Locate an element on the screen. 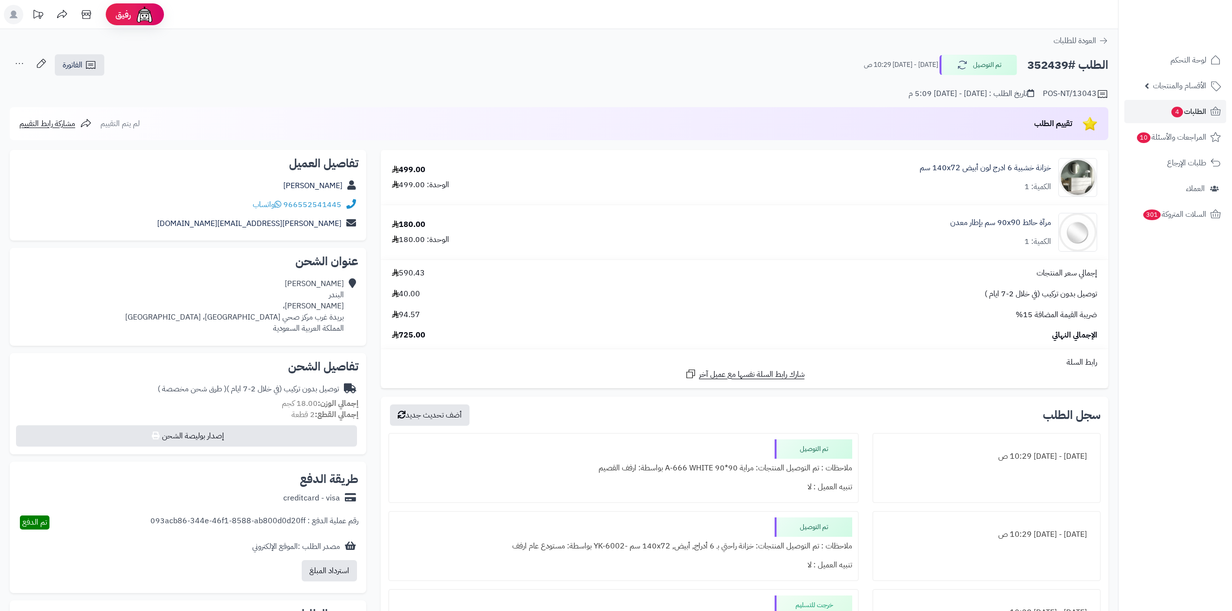 The height and width of the screenshot is (611, 1232). span: المراجعات والأسئلة is located at coordinates (1171, 137).